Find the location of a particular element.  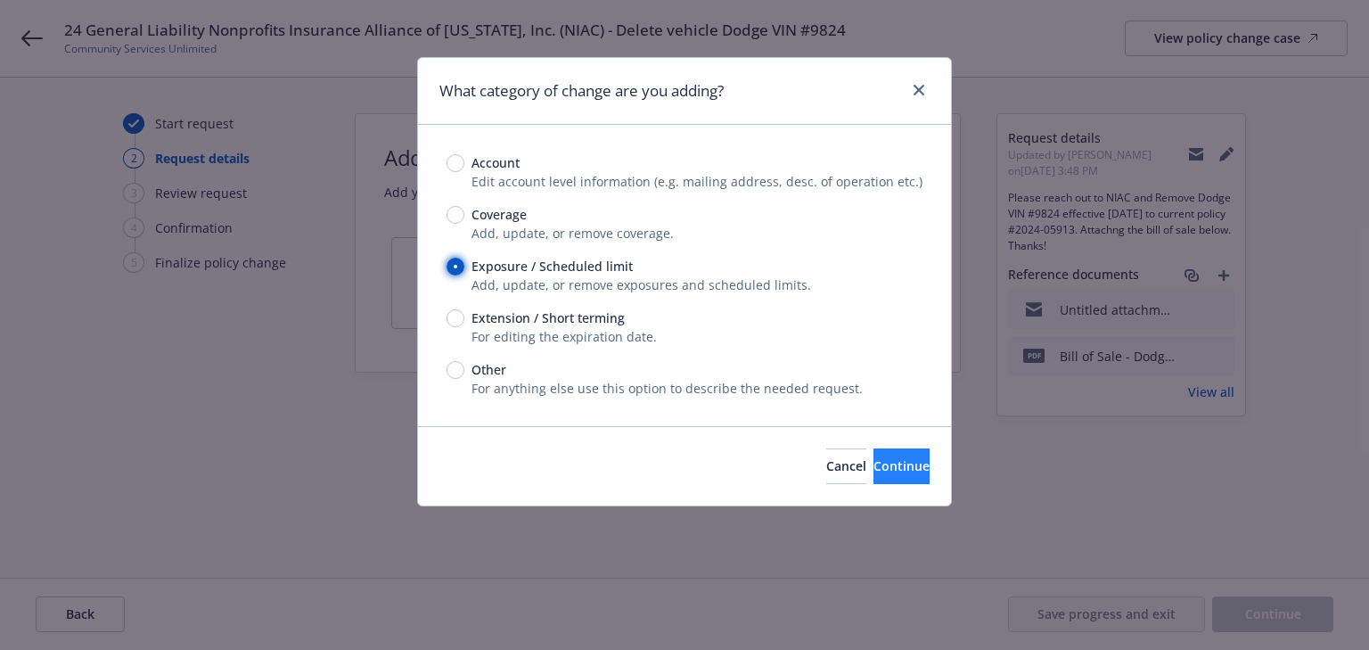

span: For editing the expiration date. is located at coordinates (564, 336).